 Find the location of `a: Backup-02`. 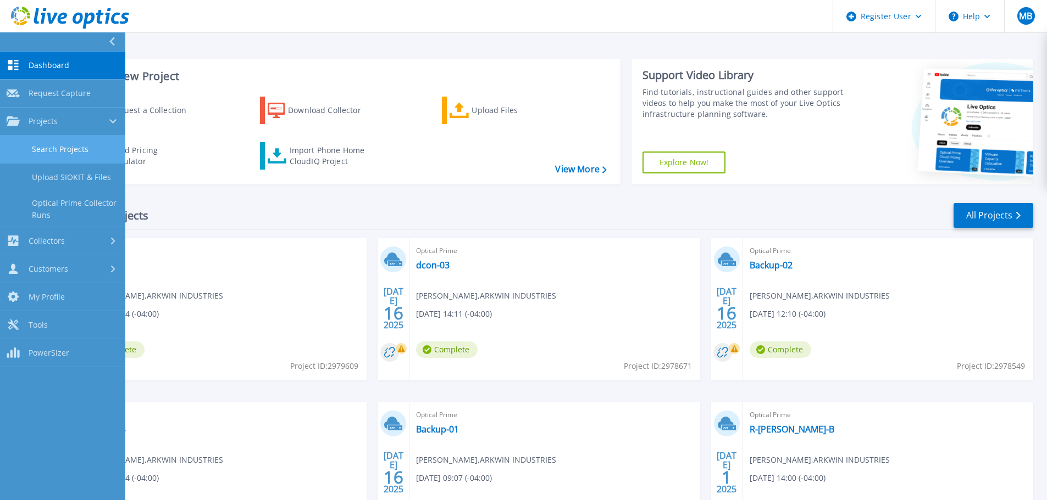

a: Backup-02 is located at coordinates (771, 265).